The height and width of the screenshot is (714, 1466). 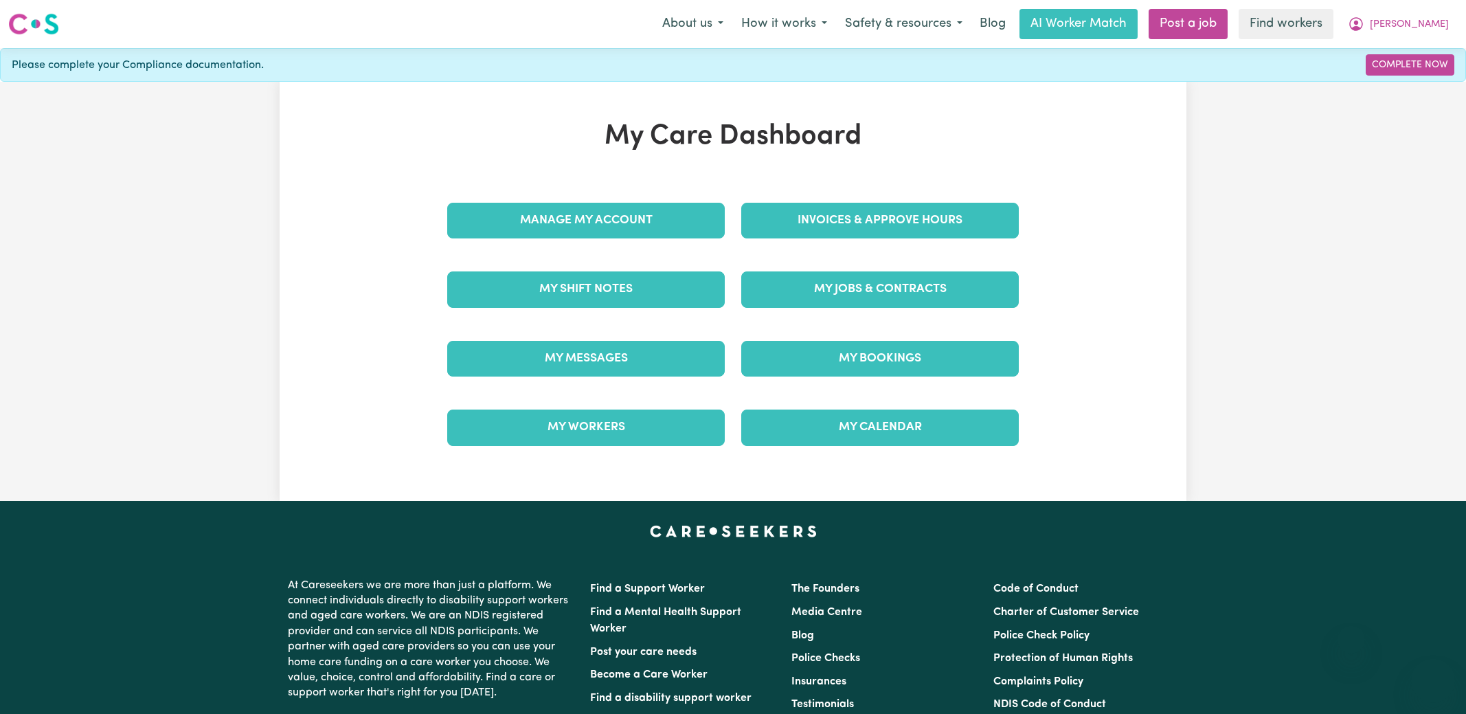 I want to click on span: Please complete your Compliance documentation., so click(x=137, y=65).